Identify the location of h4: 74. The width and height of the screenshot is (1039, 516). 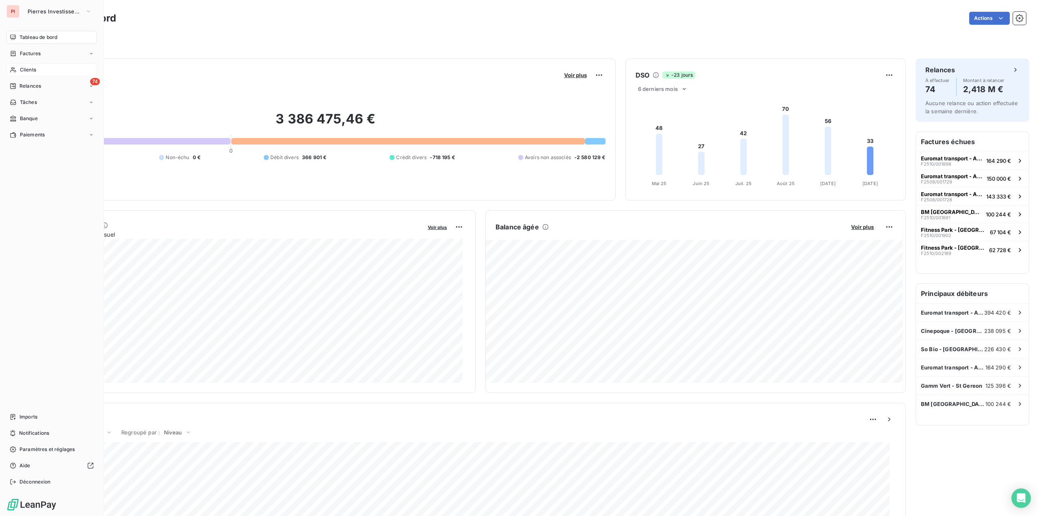
(938, 89).